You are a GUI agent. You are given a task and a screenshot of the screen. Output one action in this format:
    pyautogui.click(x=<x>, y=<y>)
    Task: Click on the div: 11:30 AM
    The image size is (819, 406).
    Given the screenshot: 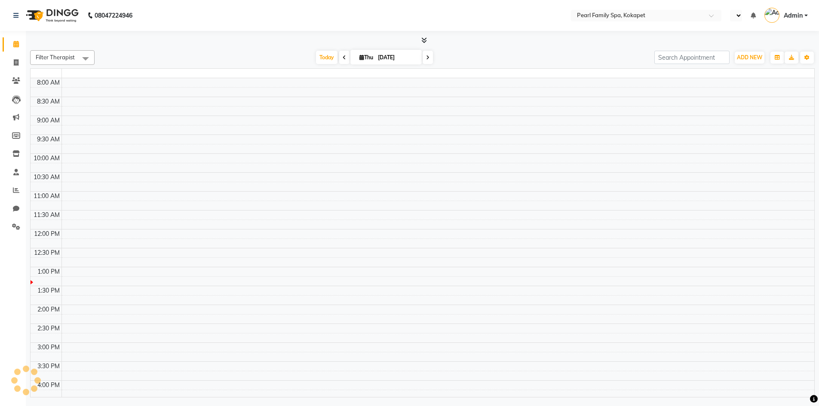 What is the action you would take?
    pyautogui.click(x=46, y=215)
    